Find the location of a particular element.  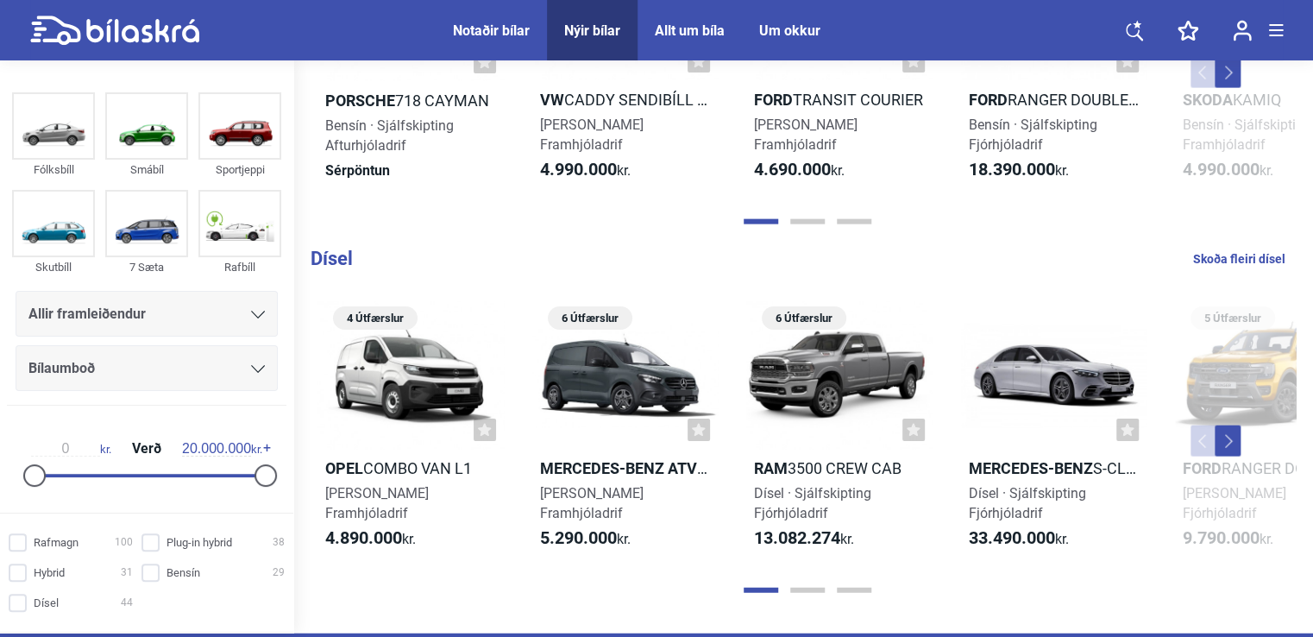

a: Allt um bíla is located at coordinates (689, 30).